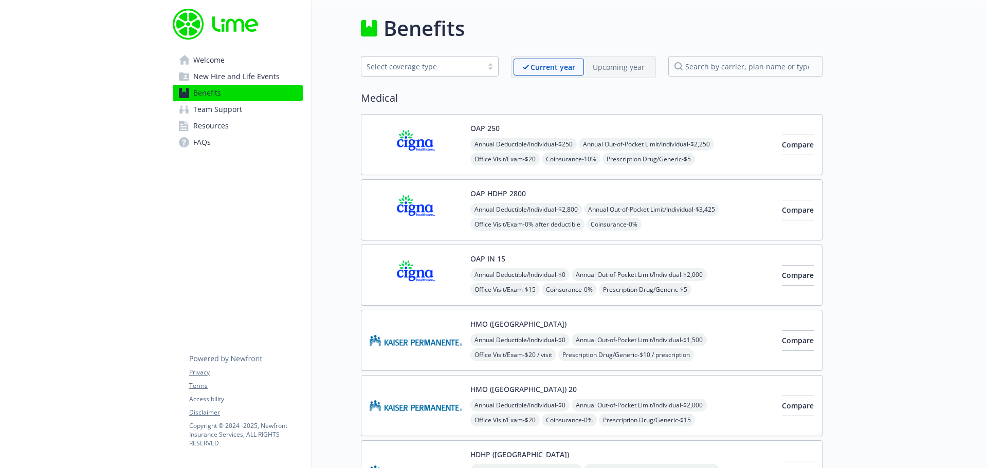 This screenshot has width=987, height=468. Describe the element at coordinates (527, 224) in the screenshot. I see `span: Office Visit/Exam - 0% after deductible` at that location.